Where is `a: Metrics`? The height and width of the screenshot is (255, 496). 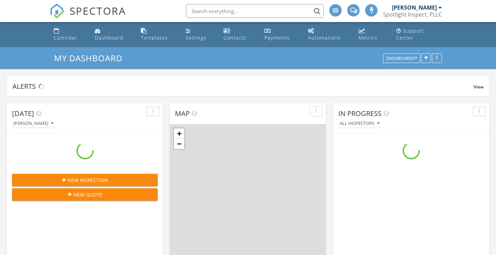 a: Metrics is located at coordinates (371, 34).